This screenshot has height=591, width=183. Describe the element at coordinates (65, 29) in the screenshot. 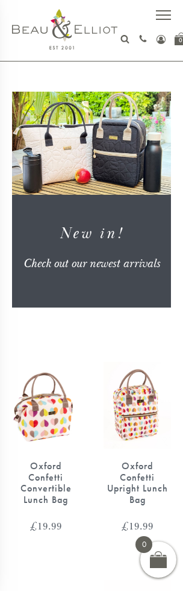

I see `img: logo` at that location.